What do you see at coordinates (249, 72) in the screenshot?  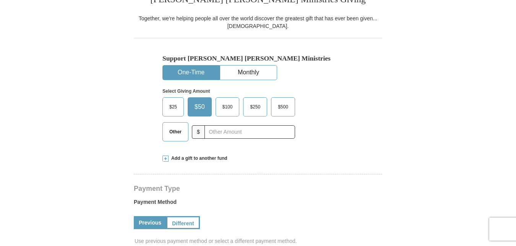 I see `button: Monthly` at bounding box center [249, 72].